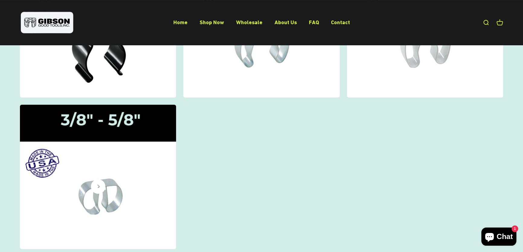 The height and width of the screenshot is (252, 523). I want to click on a: Wholesale, so click(249, 22).